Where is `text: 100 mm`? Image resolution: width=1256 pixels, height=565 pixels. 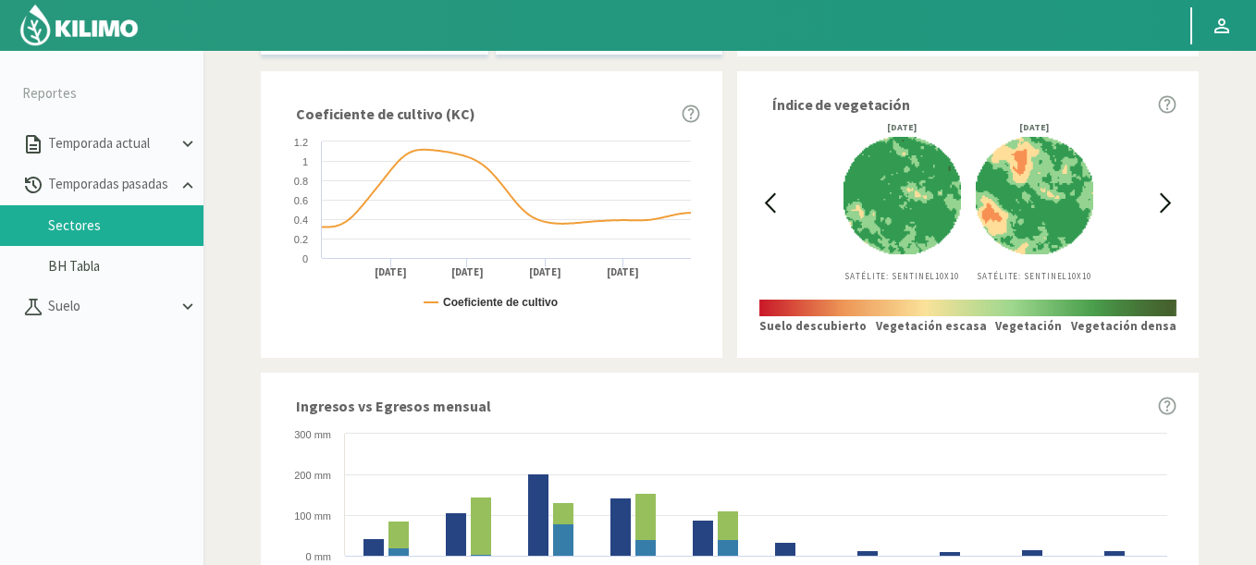 text: 100 mm is located at coordinates (313, 516).